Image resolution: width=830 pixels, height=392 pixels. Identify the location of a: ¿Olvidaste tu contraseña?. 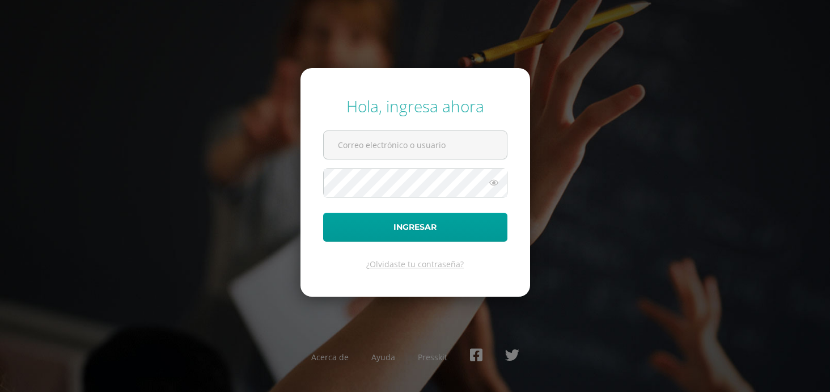
(415, 264).